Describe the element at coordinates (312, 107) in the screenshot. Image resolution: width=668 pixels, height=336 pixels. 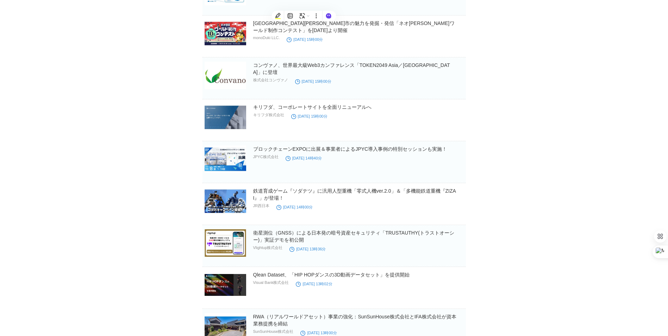
I see `a: キリフダ、コーポレートサイトを全面リニューアルへ` at that location.